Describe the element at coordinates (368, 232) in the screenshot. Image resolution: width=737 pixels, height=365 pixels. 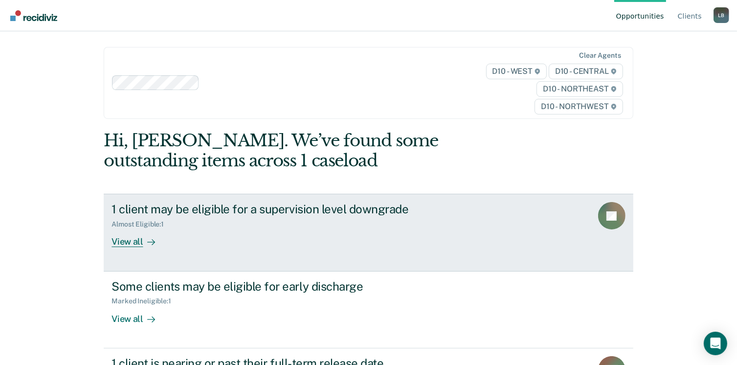
I see `a: 1 client may be eligible for a supervision level downgradeAlmost Eligible:1View all` at that location.